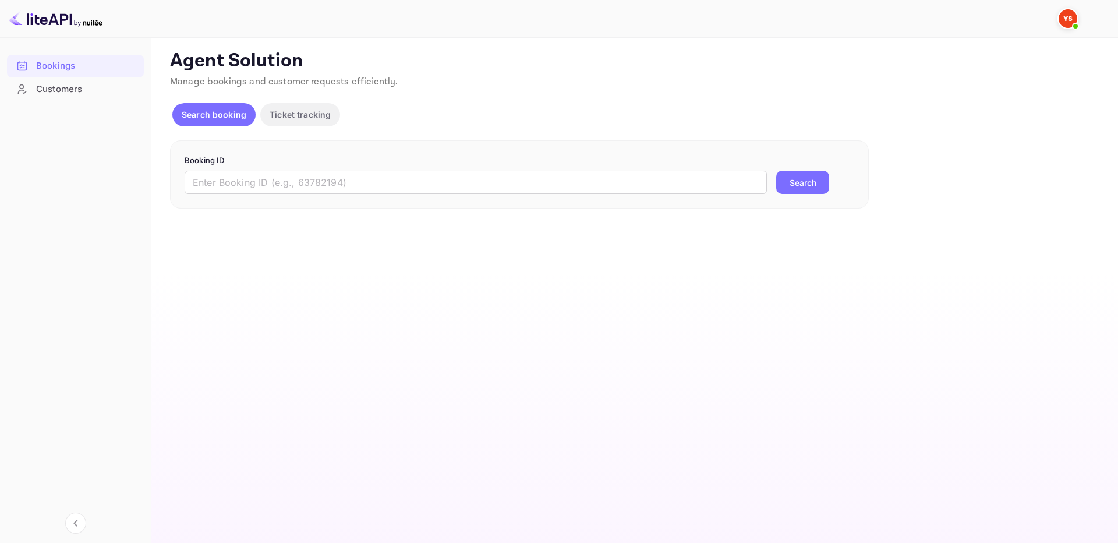  What do you see at coordinates (284, 82) in the screenshot?
I see `span: Manage bookings and customer requests efficiently.` at bounding box center [284, 82].